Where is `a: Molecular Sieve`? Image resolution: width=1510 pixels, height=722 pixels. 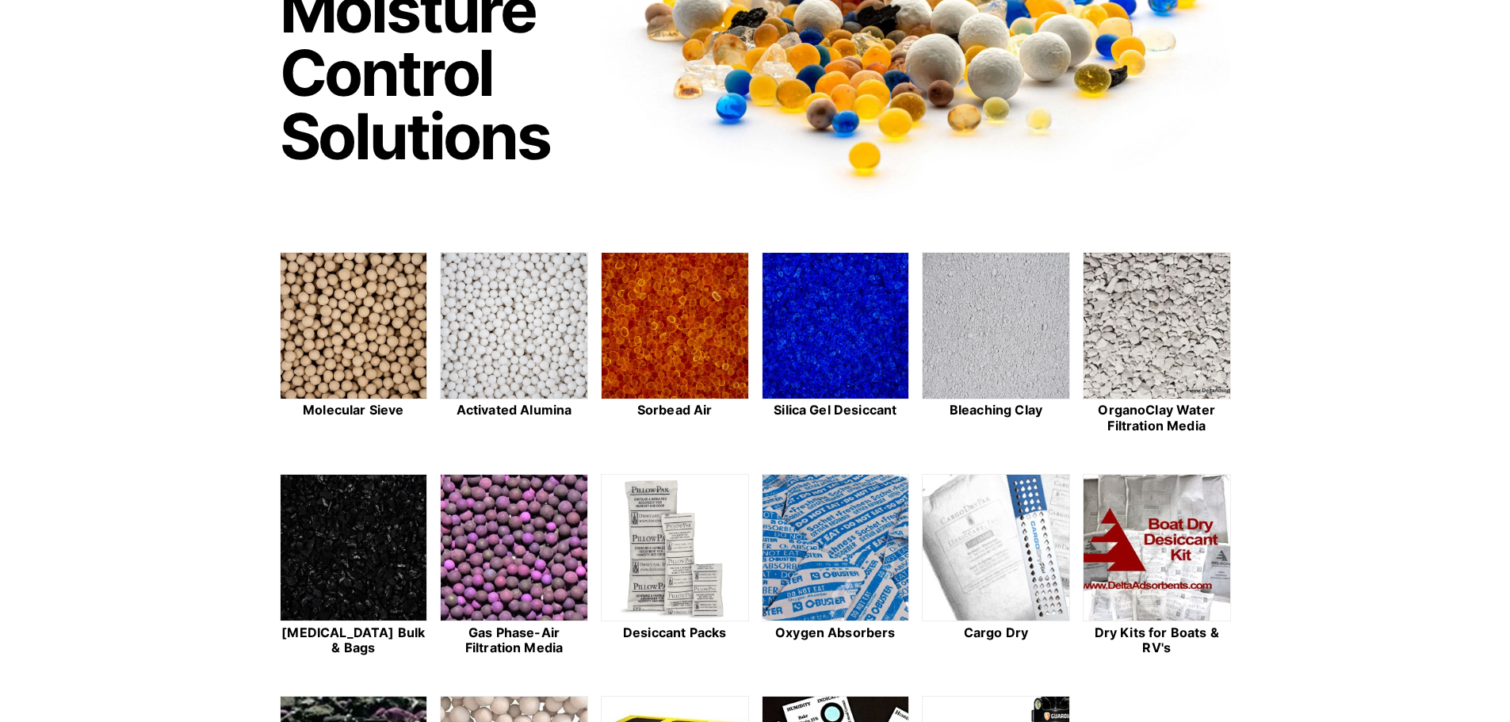 a: Molecular Sieve is located at coordinates (353, 344).